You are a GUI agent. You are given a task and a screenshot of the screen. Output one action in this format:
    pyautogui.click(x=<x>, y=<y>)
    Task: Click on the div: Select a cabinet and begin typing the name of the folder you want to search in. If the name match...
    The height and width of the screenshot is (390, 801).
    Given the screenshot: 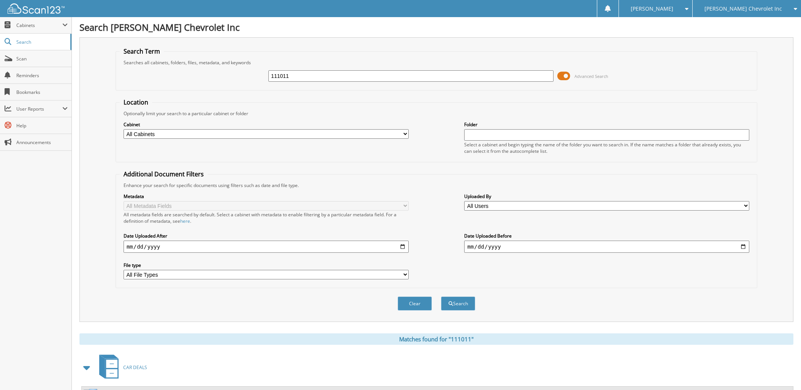 What is the action you would take?
    pyautogui.click(x=607, y=148)
    